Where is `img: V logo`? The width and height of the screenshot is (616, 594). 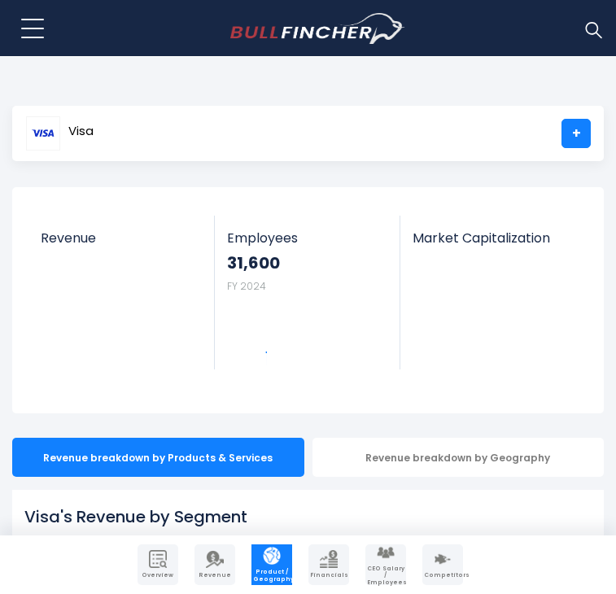 img: V logo is located at coordinates (43, 134).